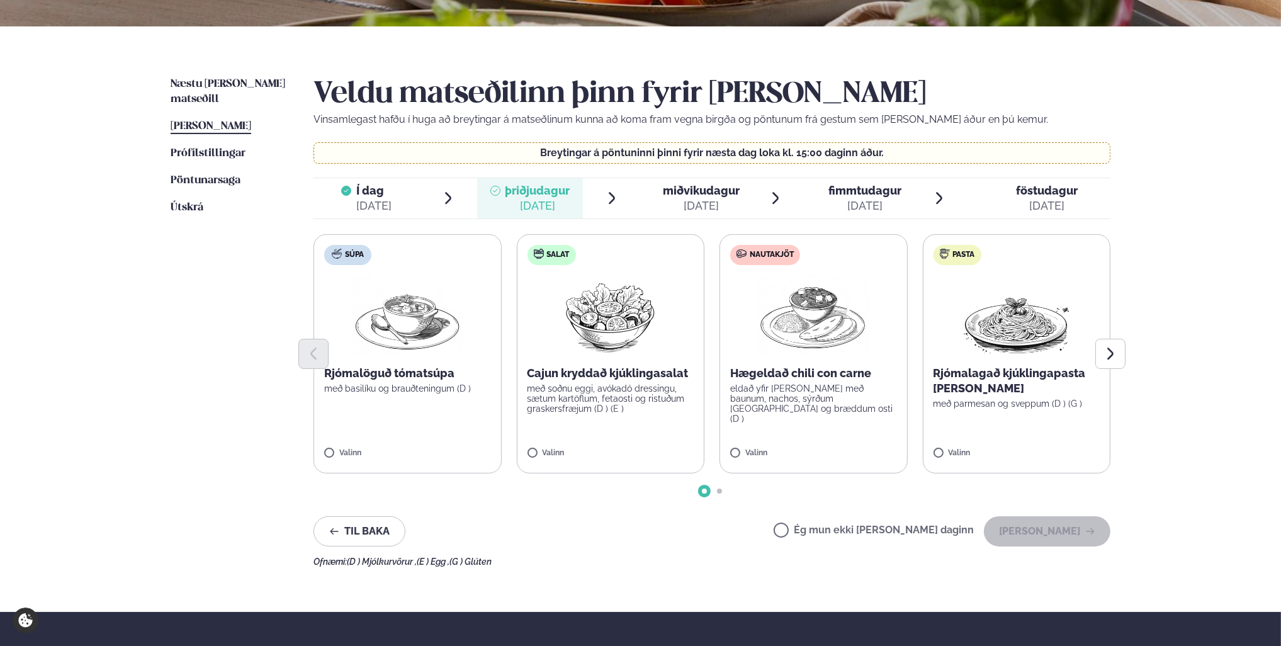 Image resolution: width=1281 pixels, height=646 pixels. I want to click on span: Prófílstillingar, so click(208, 153).